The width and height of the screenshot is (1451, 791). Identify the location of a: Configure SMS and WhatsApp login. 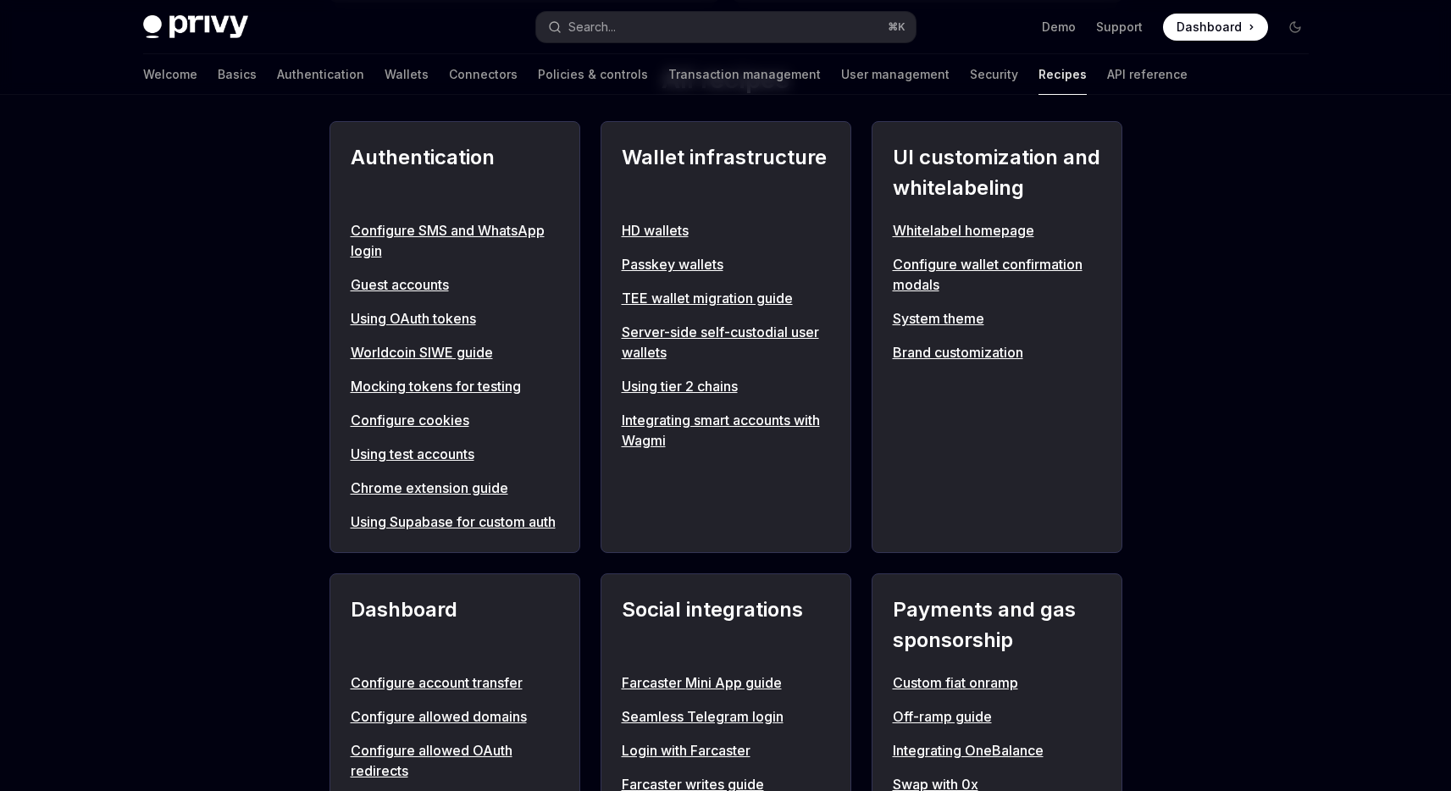
(455, 241).